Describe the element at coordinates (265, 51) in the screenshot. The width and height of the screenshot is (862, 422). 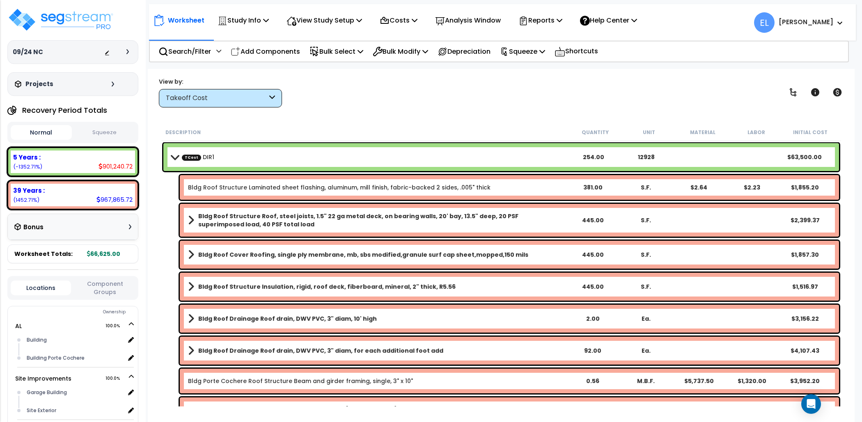
I see `p: Add Components` at that location.